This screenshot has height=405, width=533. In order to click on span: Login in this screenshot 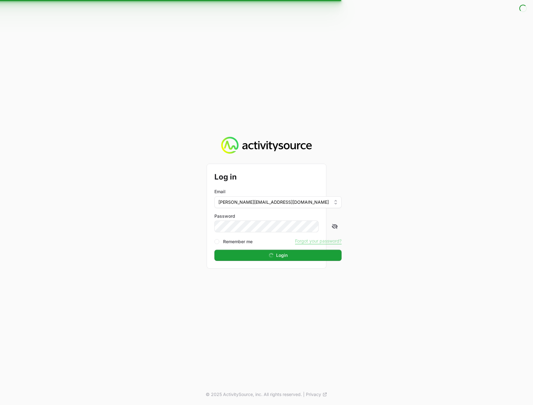, I will do `click(282, 255)`.